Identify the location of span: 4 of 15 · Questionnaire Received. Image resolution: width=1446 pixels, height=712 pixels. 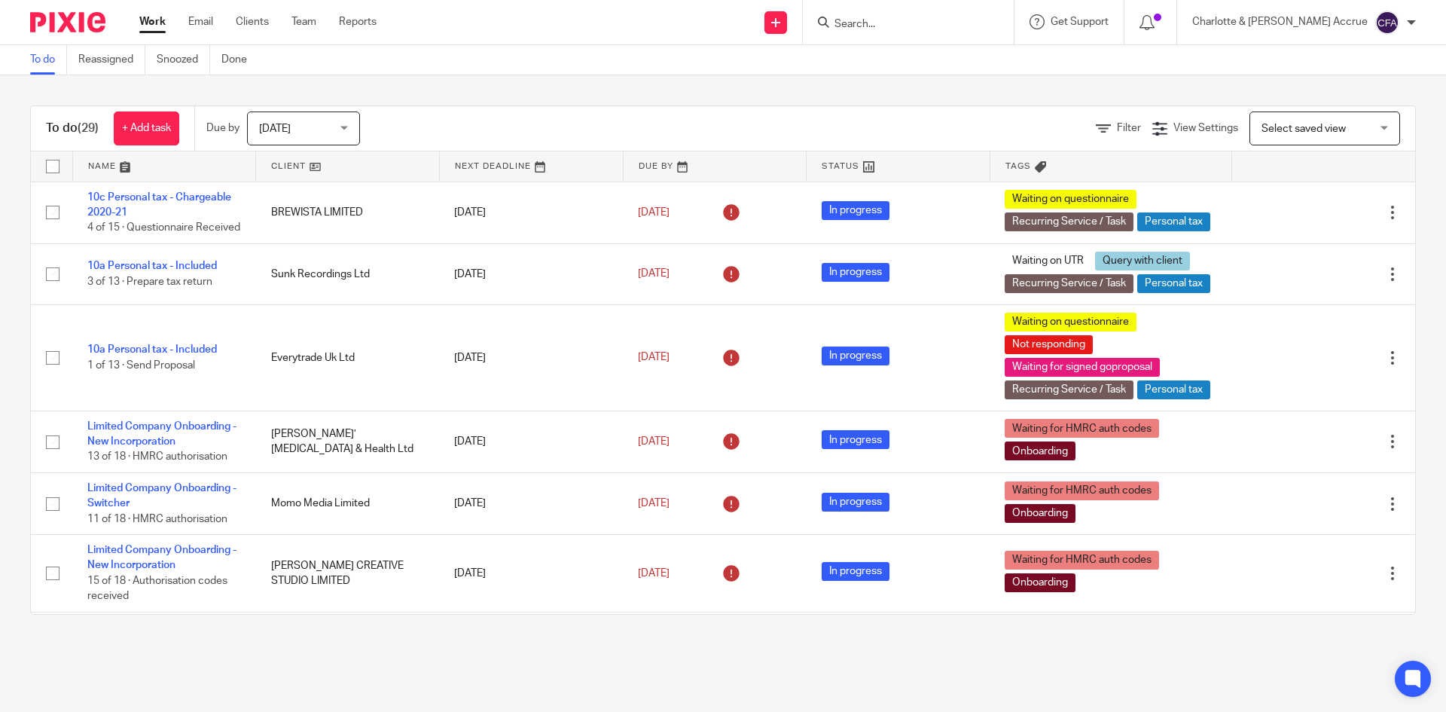
(163, 227).